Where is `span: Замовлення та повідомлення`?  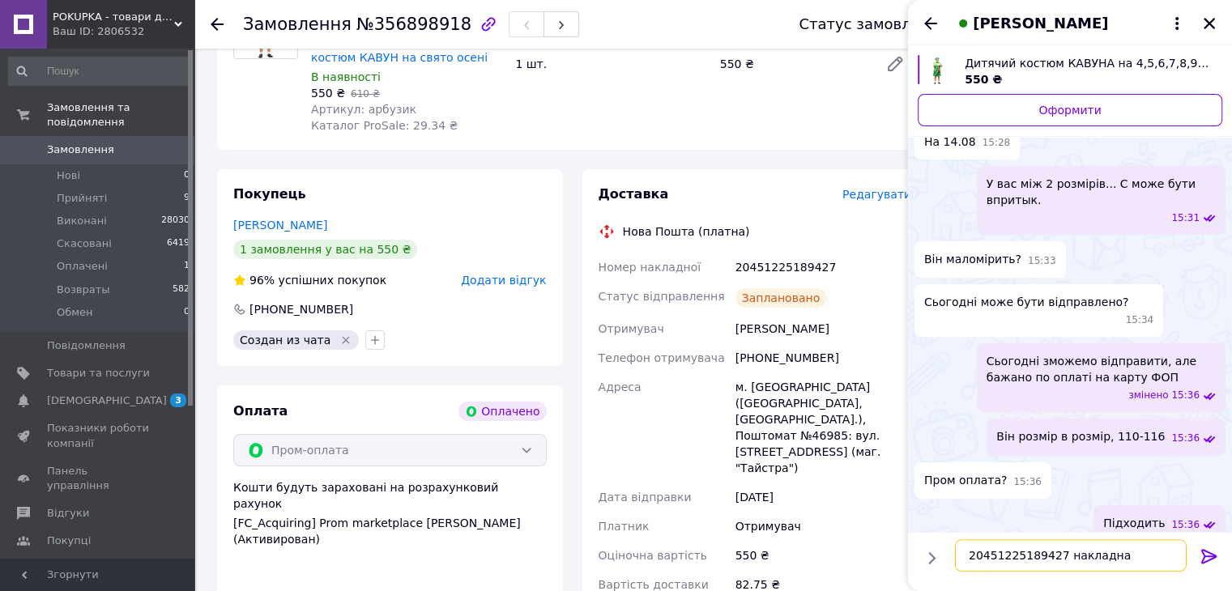 span: Замовлення та повідомлення is located at coordinates (121, 115).